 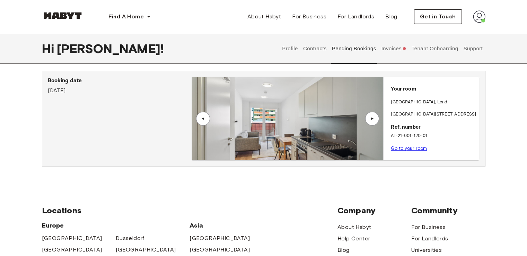 I want to click on button: Get in Touch, so click(x=438, y=17).